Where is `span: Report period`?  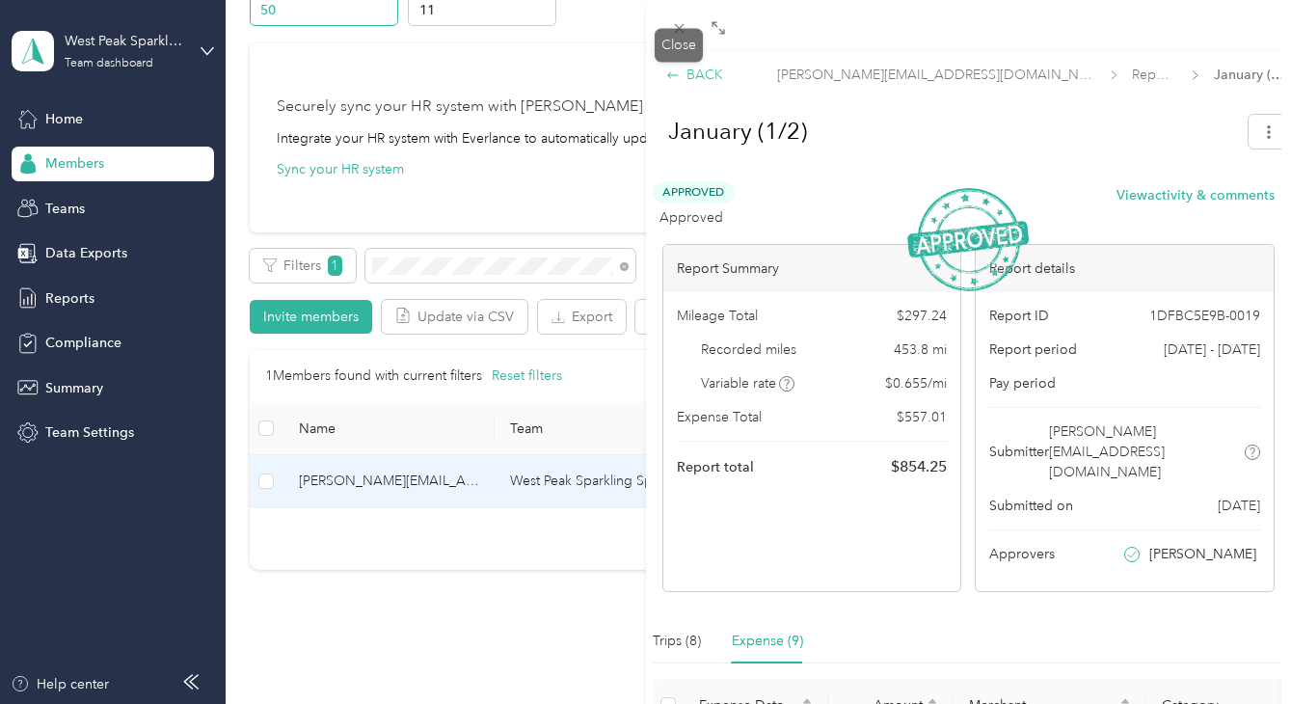 span: Report period is located at coordinates (1032, 349).